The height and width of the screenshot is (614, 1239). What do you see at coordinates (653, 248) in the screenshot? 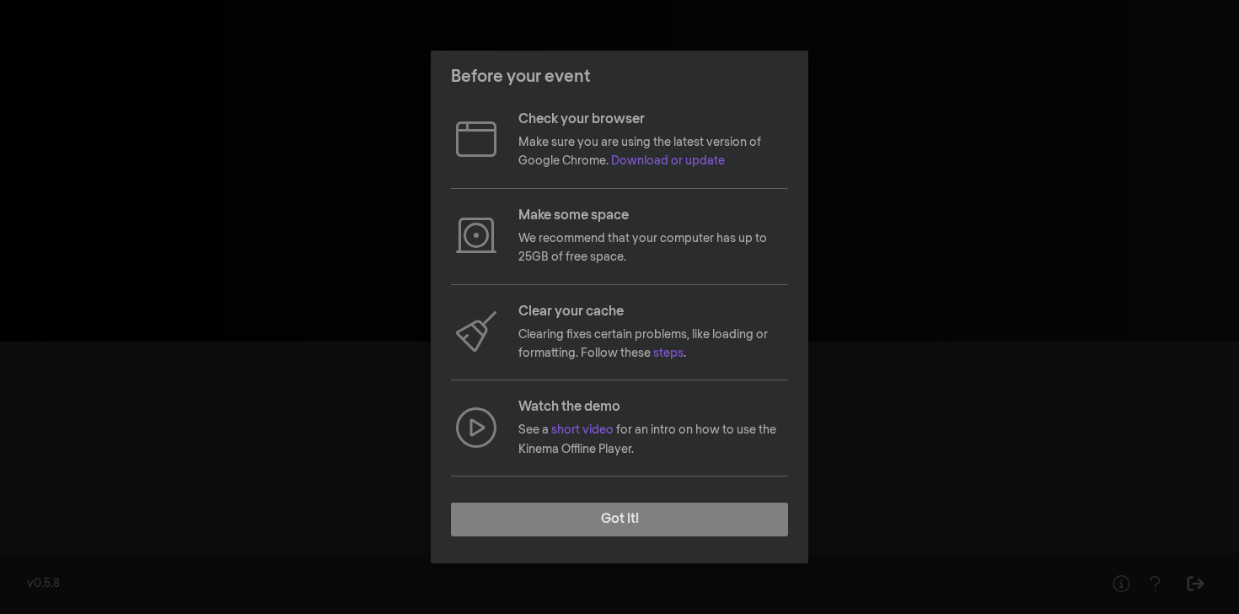
I see `p: We recommend that your computer has up to 25GB of free space.` at bounding box center [653, 248].